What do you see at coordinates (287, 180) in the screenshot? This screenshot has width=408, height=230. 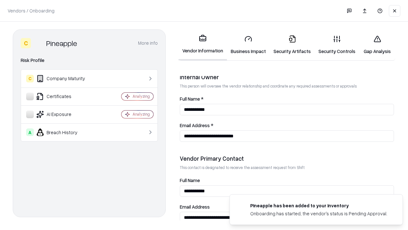 I see `label: Full Name` at bounding box center [287, 180].